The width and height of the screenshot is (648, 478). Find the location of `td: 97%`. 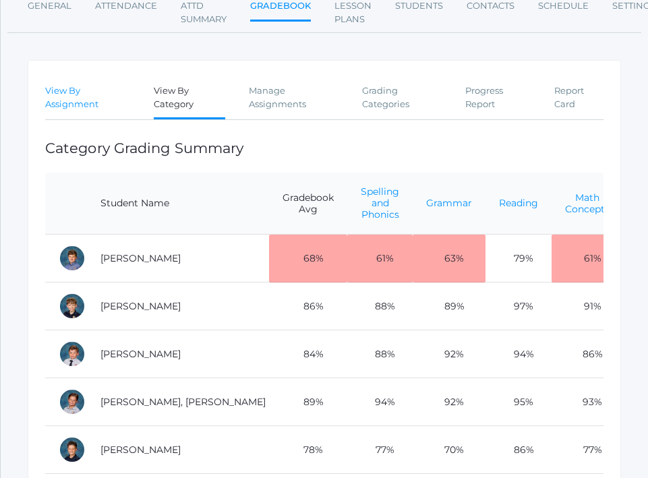

td: 97% is located at coordinates (518, 306).